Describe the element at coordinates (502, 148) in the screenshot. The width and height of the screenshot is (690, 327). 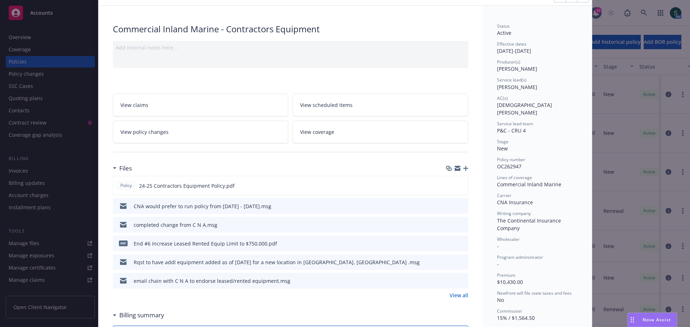
I see `span: New` at that location.